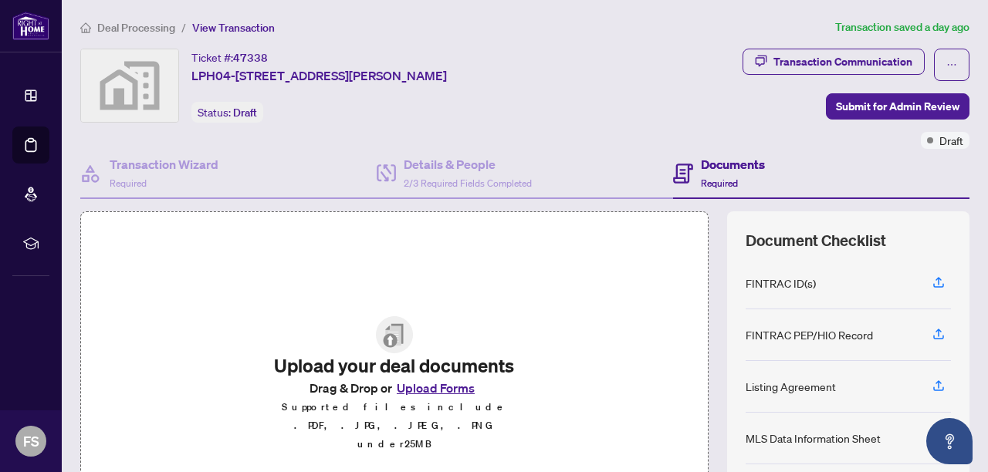 The height and width of the screenshot is (472, 988). What do you see at coordinates (394, 388) in the screenshot?
I see `span: Drag & Drop or` at bounding box center [394, 388].